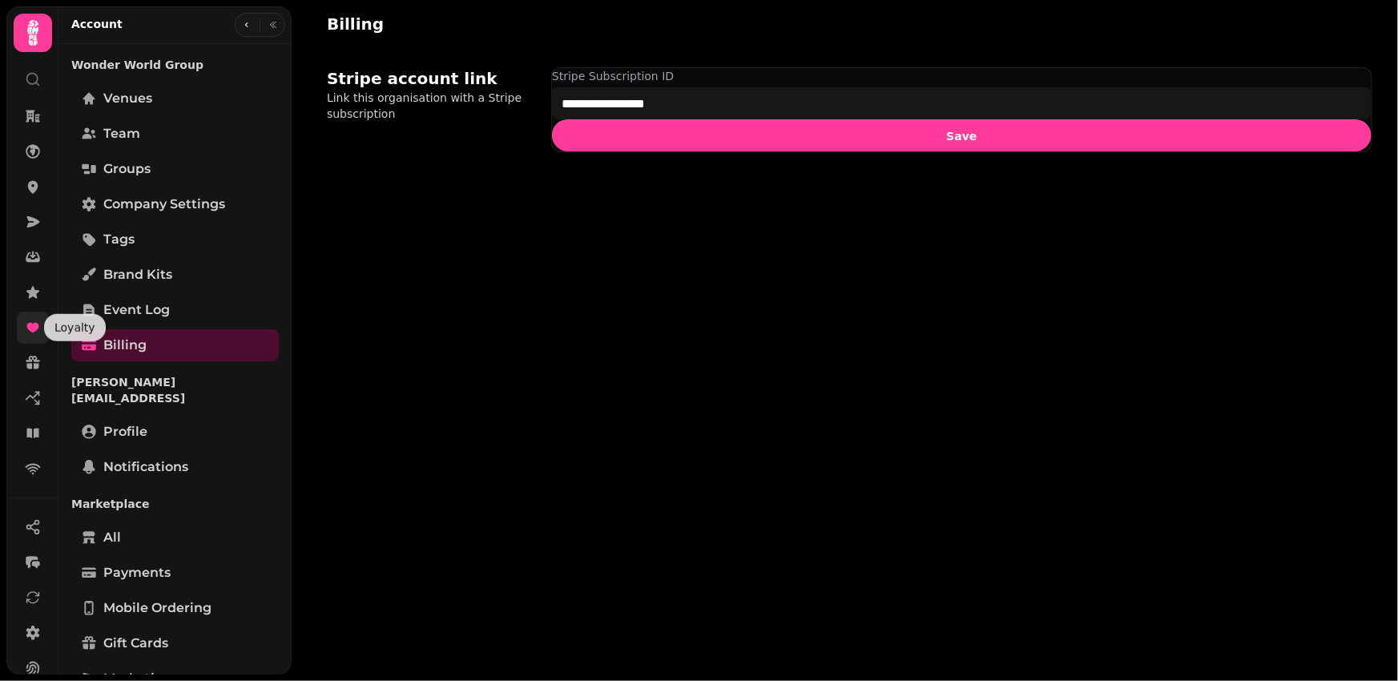 This screenshot has width=1398, height=681. What do you see at coordinates (135, 643) in the screenshot?
I see `span: Gift cards` at bounding box center [135, 643].